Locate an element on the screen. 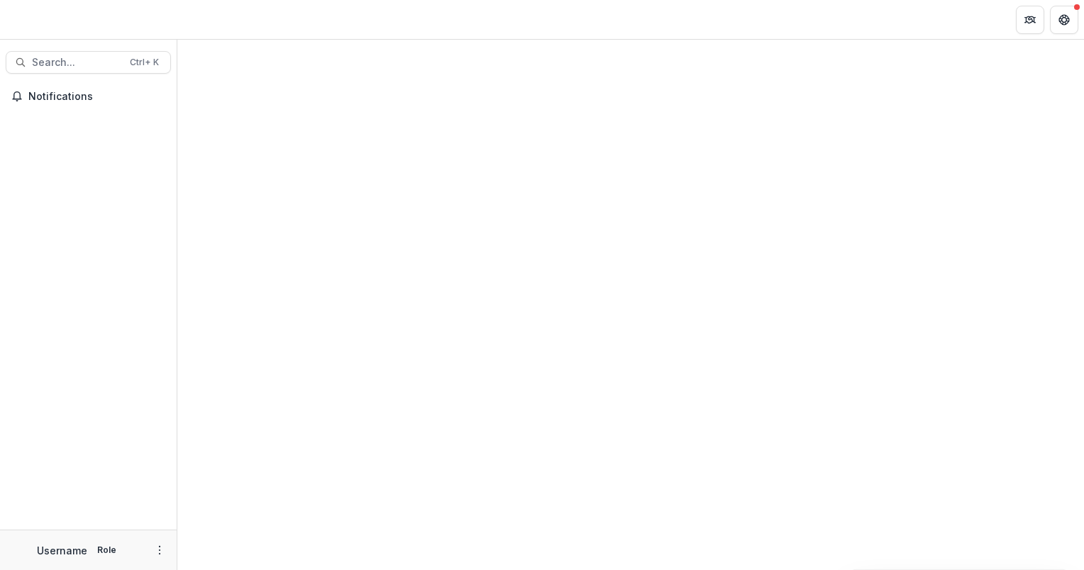 This screenshot has width=1084, height=570. button: Notifications is located at coordinates (88, 96).